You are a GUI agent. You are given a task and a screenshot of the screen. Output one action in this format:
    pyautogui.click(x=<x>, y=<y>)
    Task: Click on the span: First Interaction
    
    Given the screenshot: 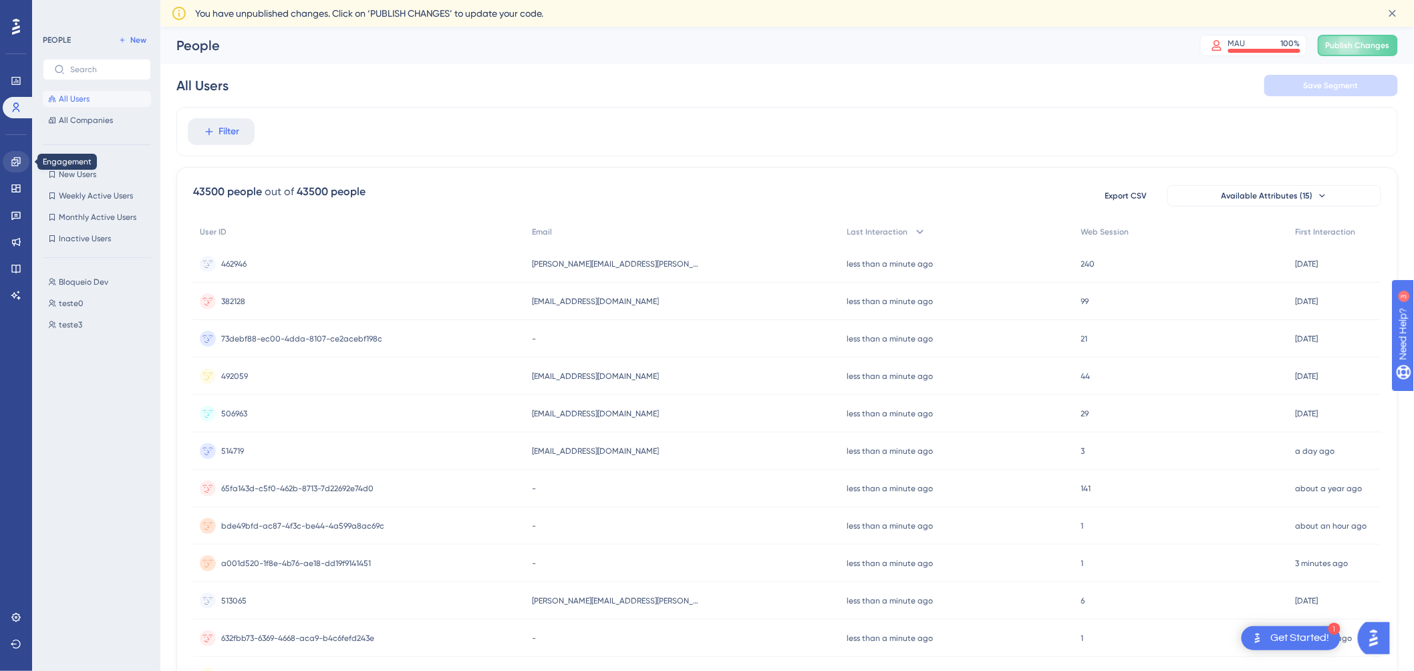 What is the action you would take?
    pyautogui.click(x=1326, y=232)
    